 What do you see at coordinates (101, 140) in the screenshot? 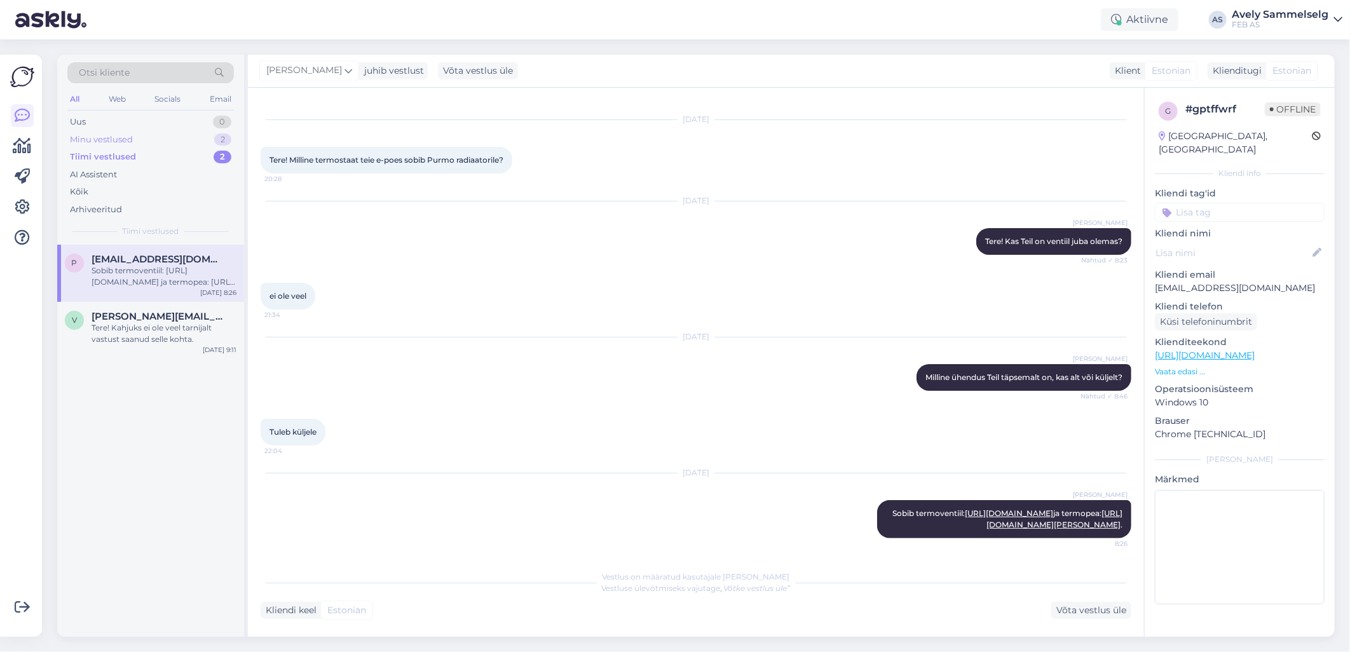
I see `div: Minu vestlused` at bounding box center [101, 140].